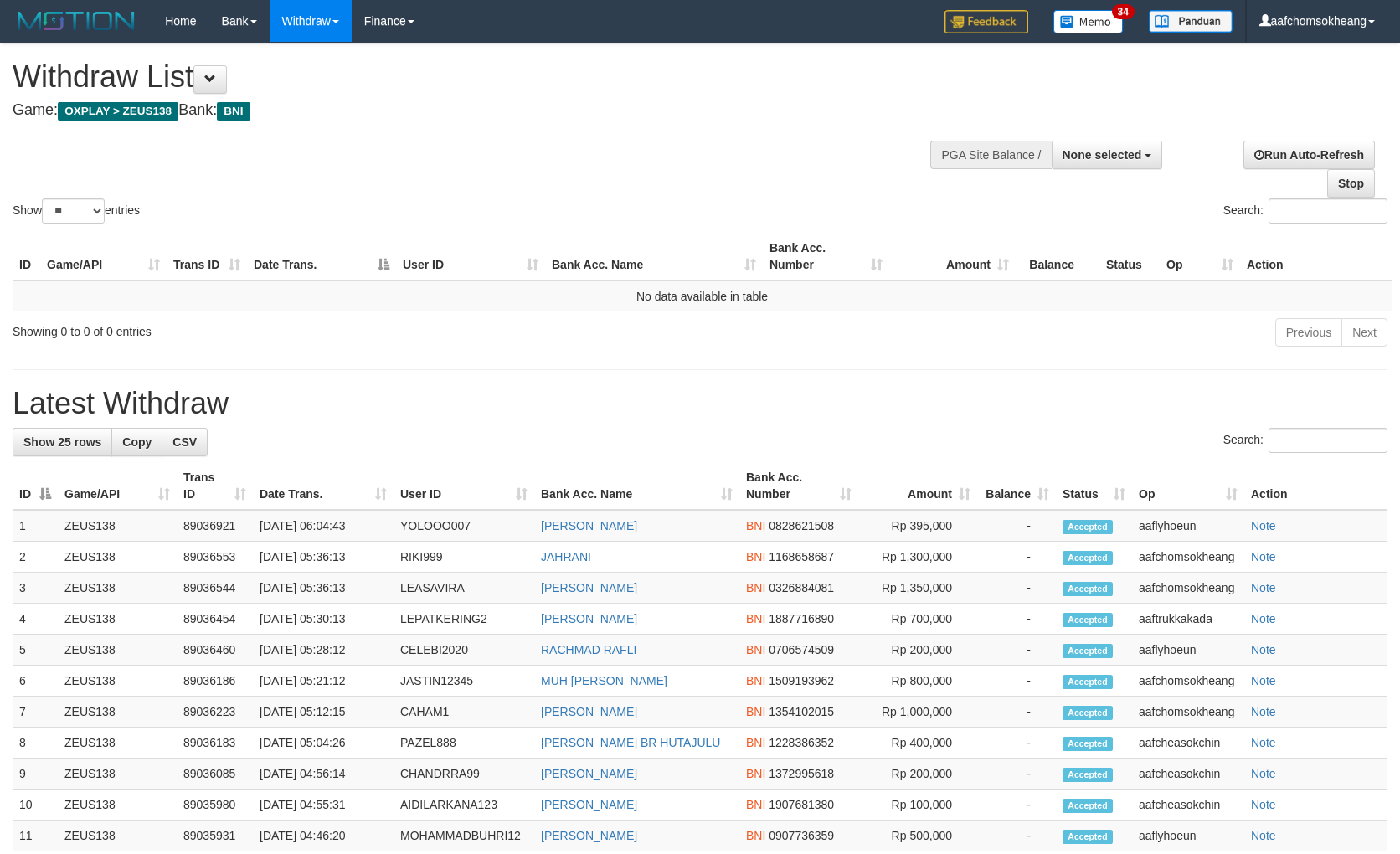 Image resolution: width=1400 pixels, height=854 pixels. I want to click on span: Copy 1887716890 to clipboard, so click(801, 618).